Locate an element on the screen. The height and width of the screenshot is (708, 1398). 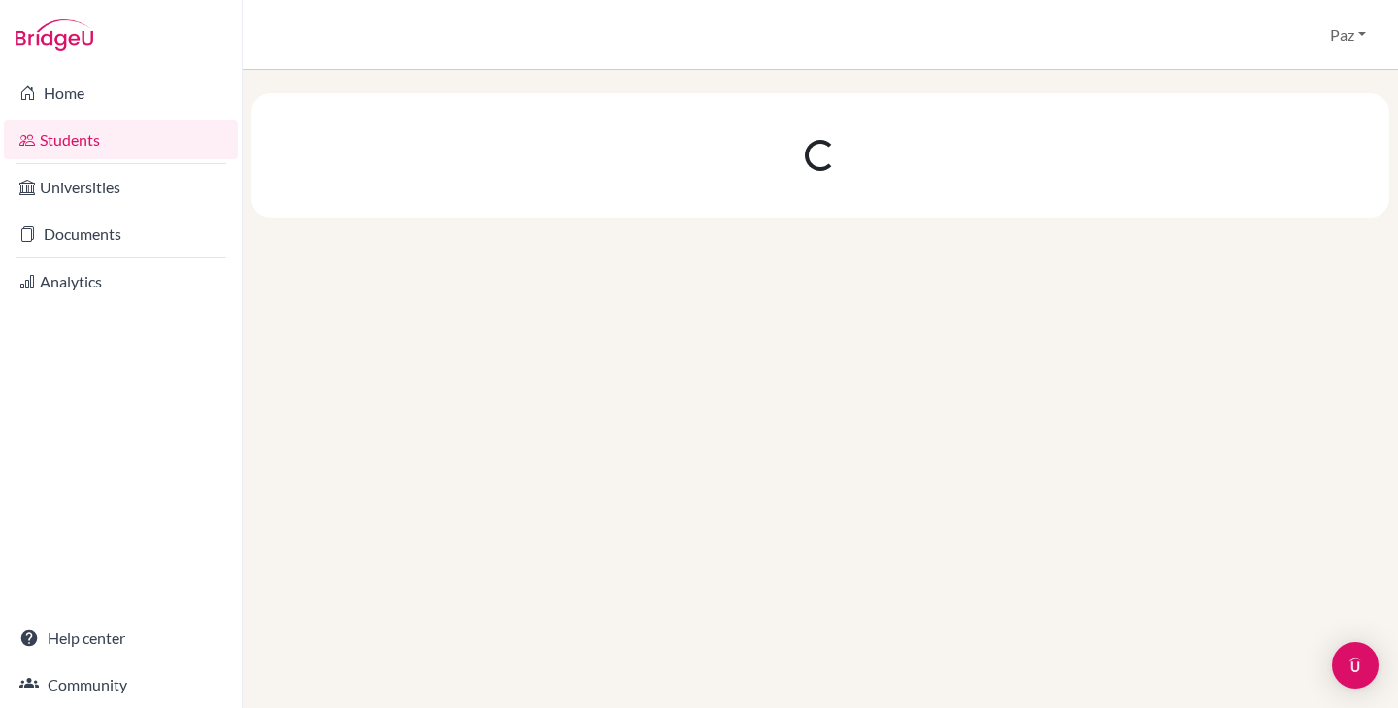
button: Paz is located at coordinates (1347, 35).